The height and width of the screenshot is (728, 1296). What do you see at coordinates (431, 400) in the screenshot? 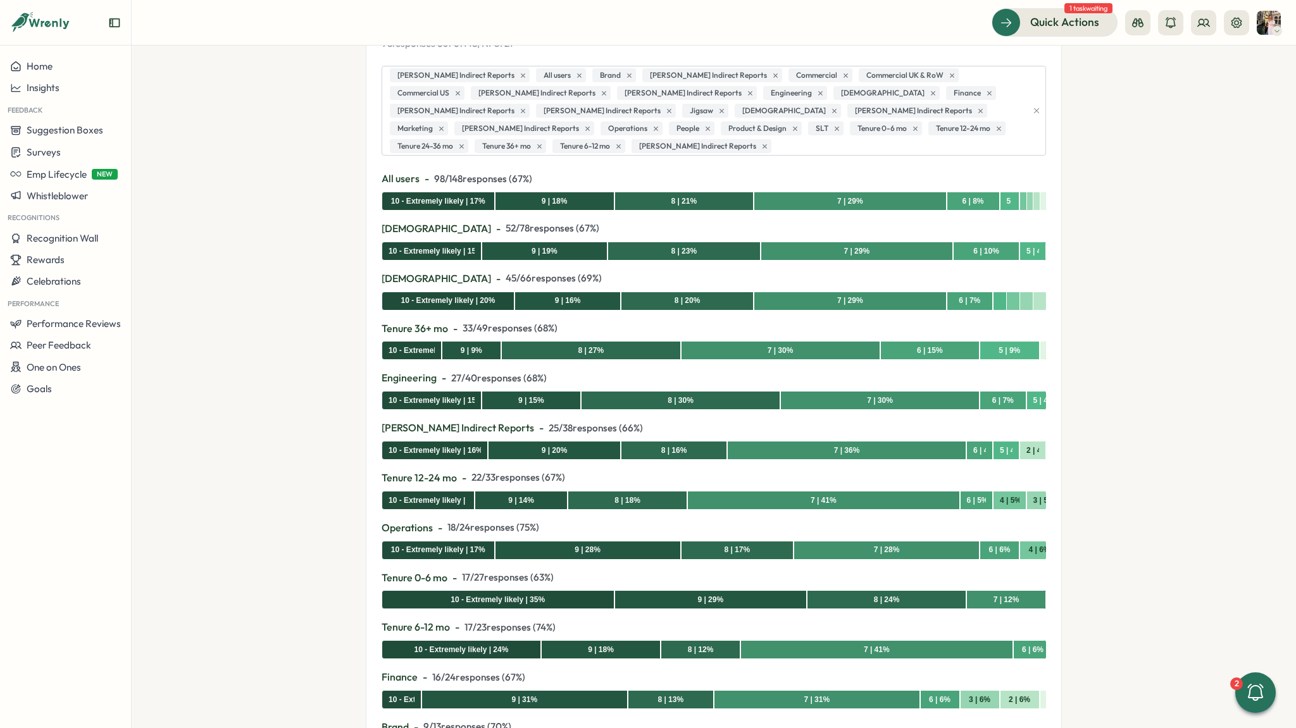
I see `div: 10 - Extremely likely | 15%` at bounding box center [431, 400].